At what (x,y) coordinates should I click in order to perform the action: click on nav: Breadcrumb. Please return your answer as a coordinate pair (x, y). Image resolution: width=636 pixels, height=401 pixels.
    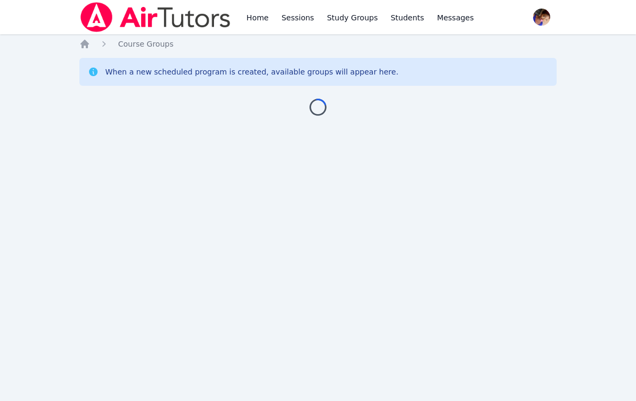
    Looking at the image, I should click on (318, 44).